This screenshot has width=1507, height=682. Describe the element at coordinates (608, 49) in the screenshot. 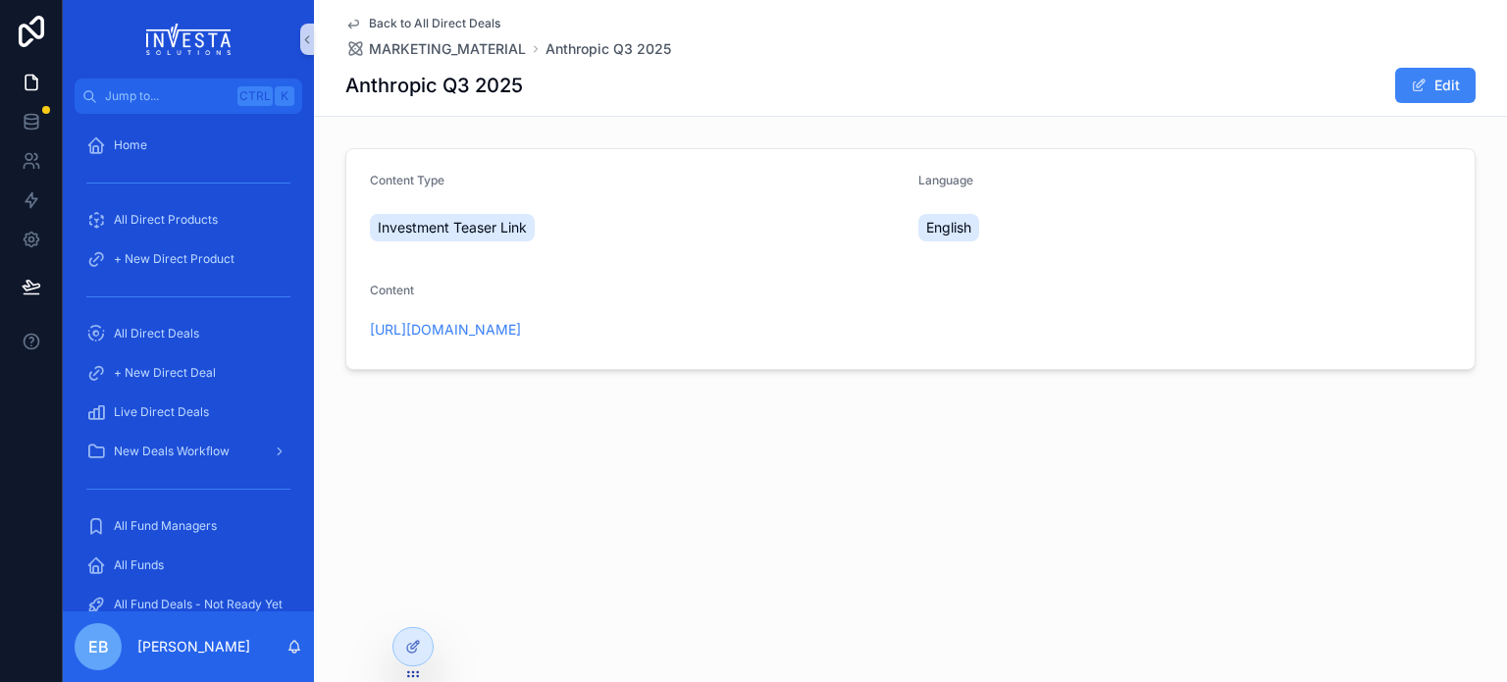

I see `a: Anthropic Q3 2025` at that location.